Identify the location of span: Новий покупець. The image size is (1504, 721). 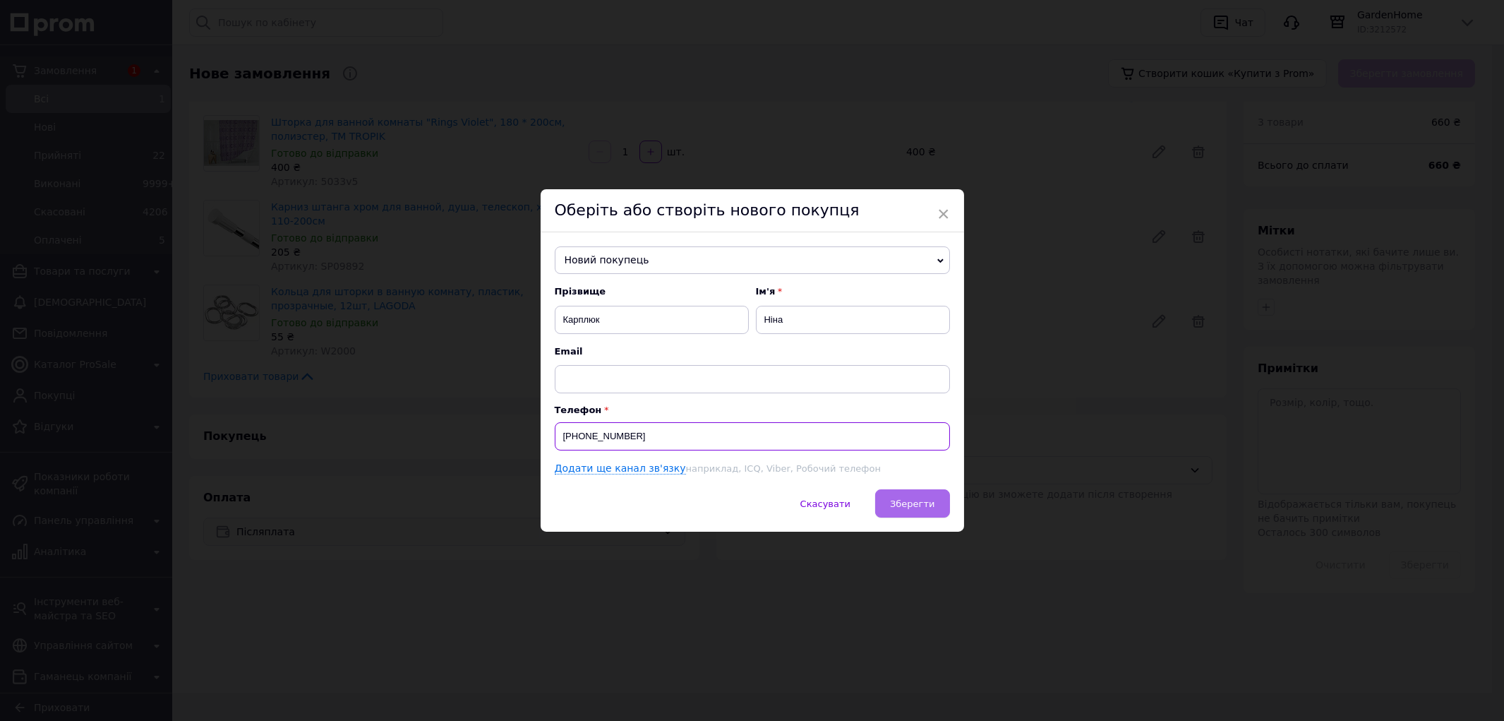
(752, 260).